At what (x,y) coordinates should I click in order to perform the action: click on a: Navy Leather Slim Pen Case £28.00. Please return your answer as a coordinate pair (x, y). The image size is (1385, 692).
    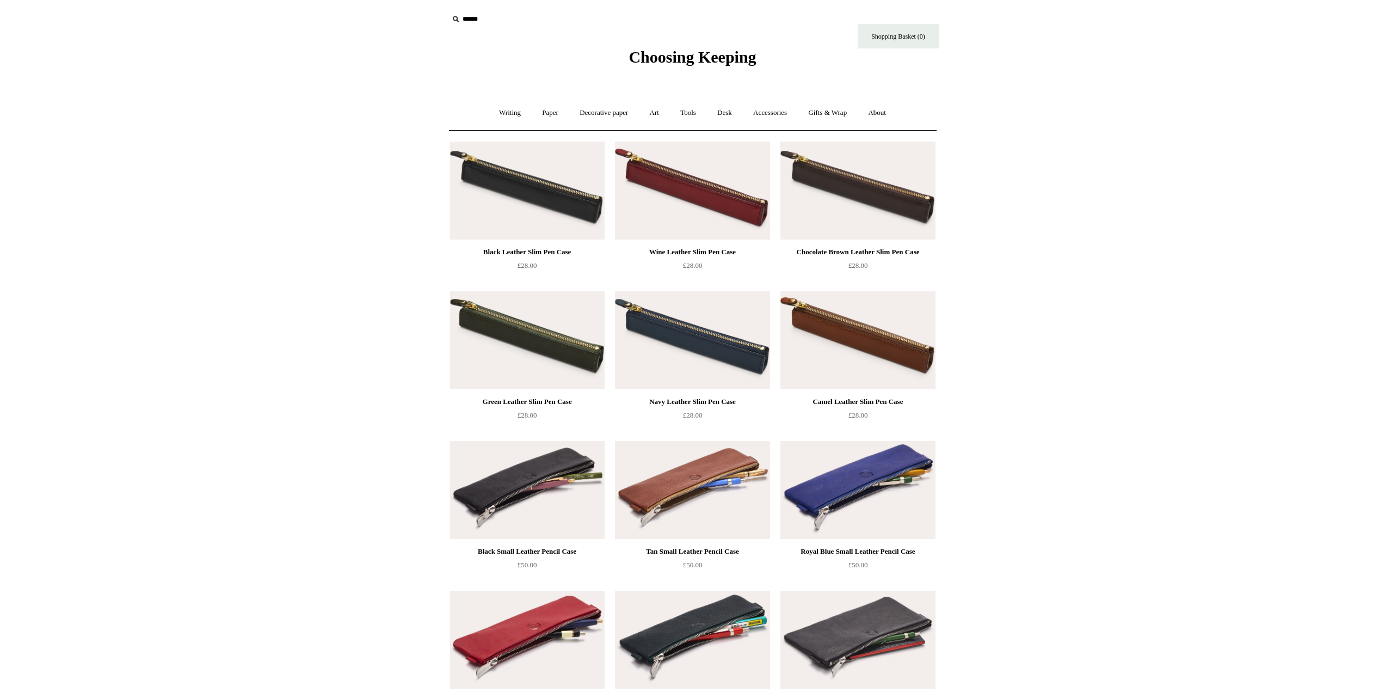
    Looking at the image, I should click on (692, 417).